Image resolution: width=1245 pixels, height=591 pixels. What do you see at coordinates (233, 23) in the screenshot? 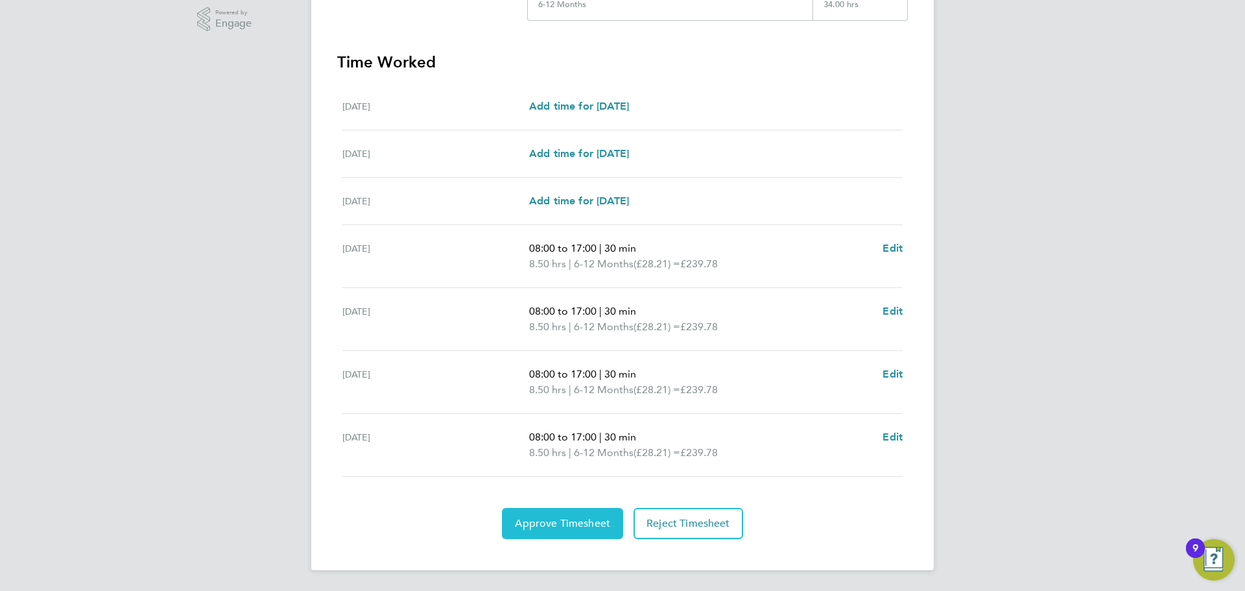
I see `span: Engage` at bounding box center [233, 23].